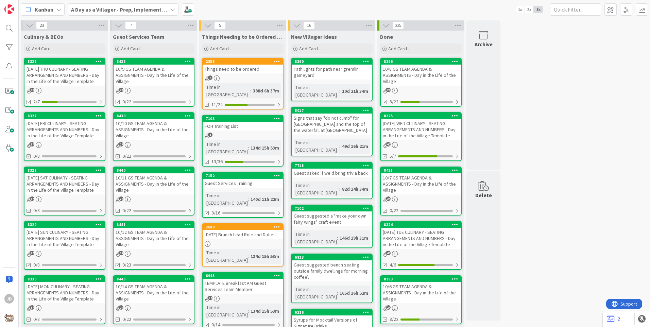 The width and height of the screenshot is (650, 327). What do you see at coordinates (154, 181) in the screenshot?
I see `div: 844010/11 GS TEAM AGENDA & ASSIGNMENTS - Day in the Life of the Village` at bounding box center [154, 181].